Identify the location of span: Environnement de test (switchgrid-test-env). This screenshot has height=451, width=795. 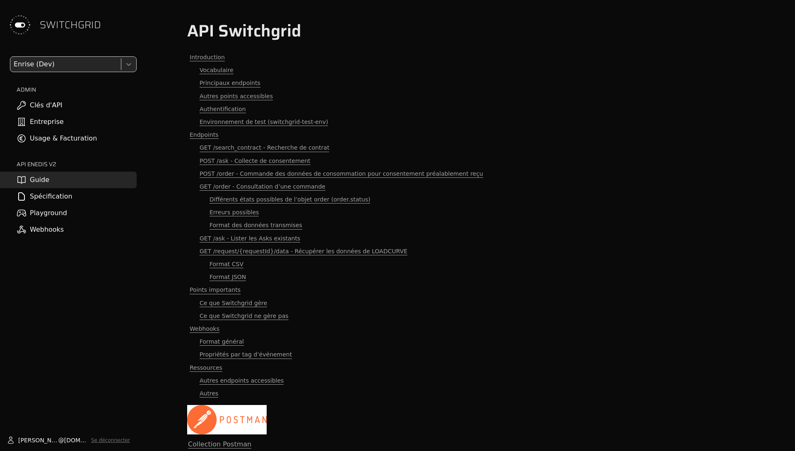
(264, 122).